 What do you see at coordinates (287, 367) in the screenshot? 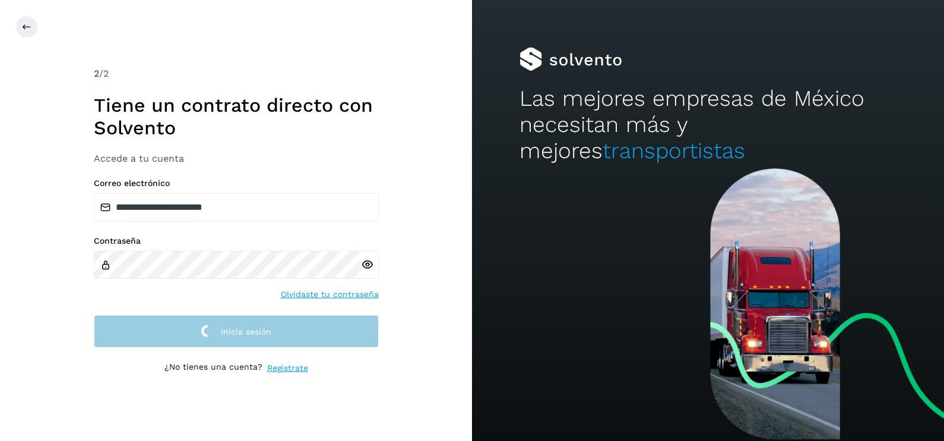
I see `a: Regístrate` at bounding box center [287, 367].